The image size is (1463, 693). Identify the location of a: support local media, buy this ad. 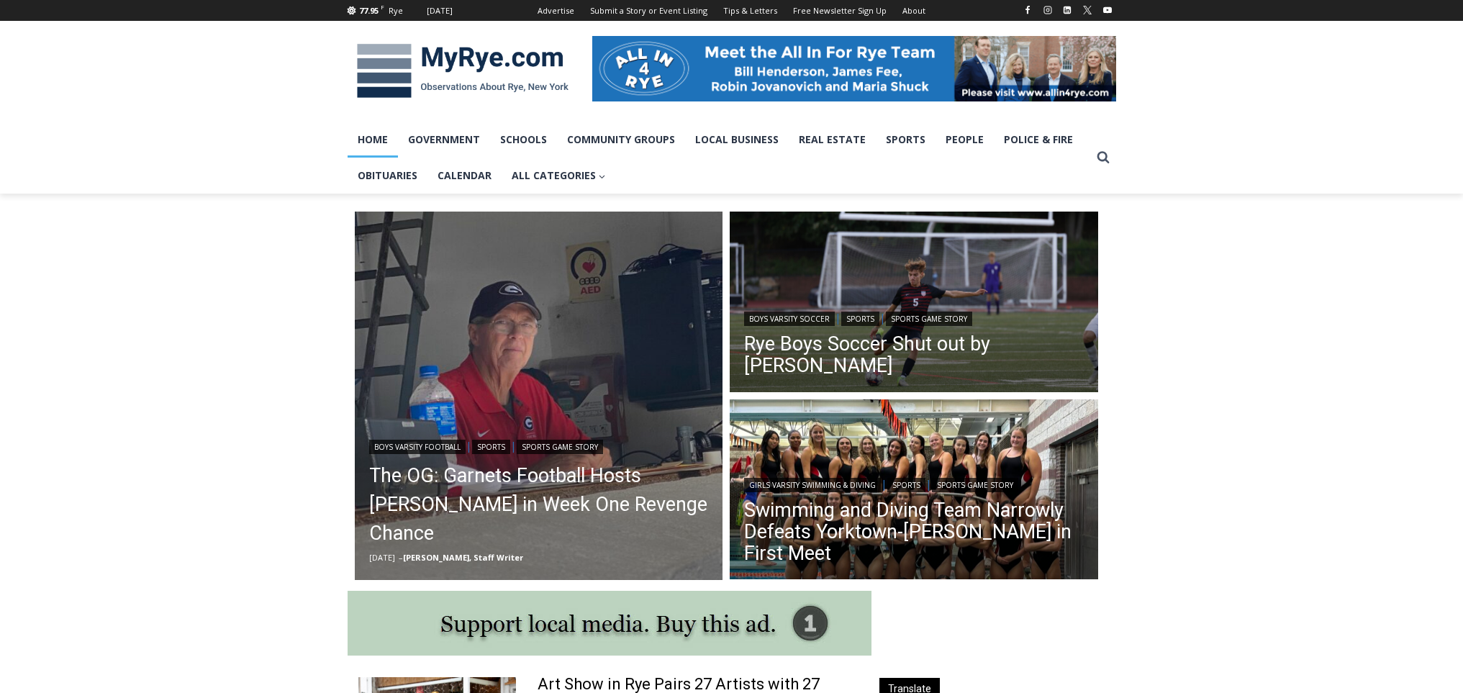
(609, 623).